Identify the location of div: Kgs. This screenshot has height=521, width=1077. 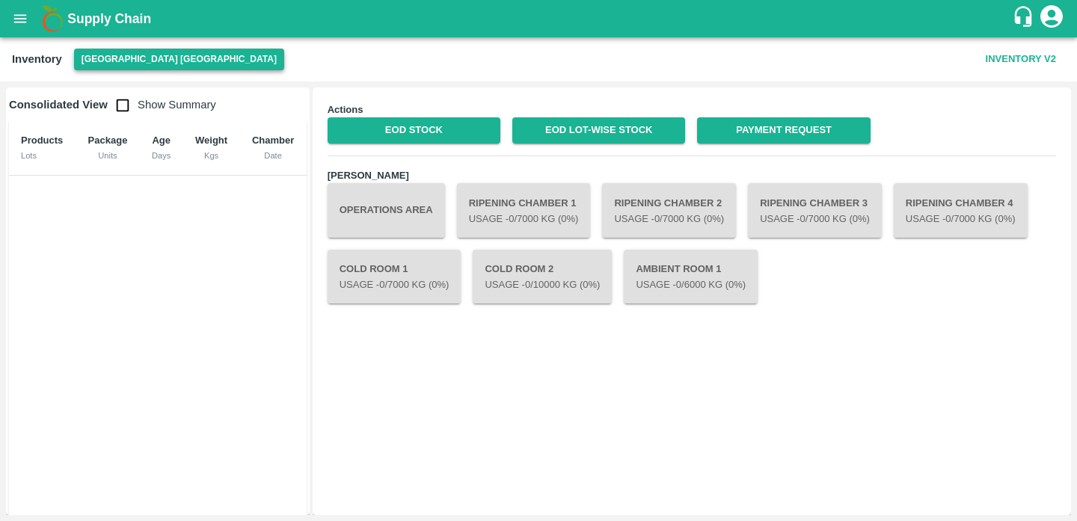
(212, 156).